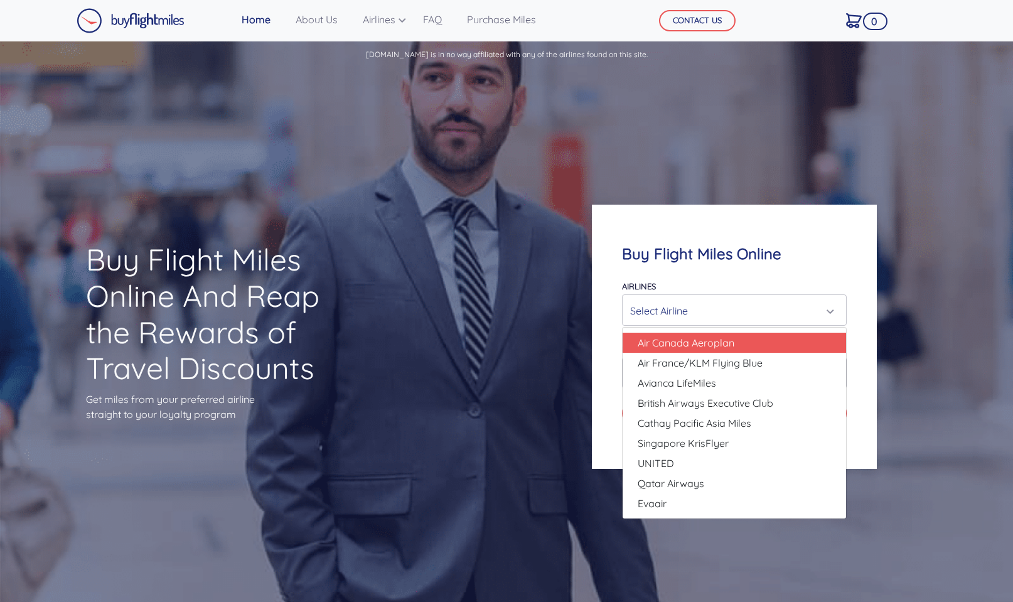  I want to click on span: Qatar Airways, so click(671, 483).